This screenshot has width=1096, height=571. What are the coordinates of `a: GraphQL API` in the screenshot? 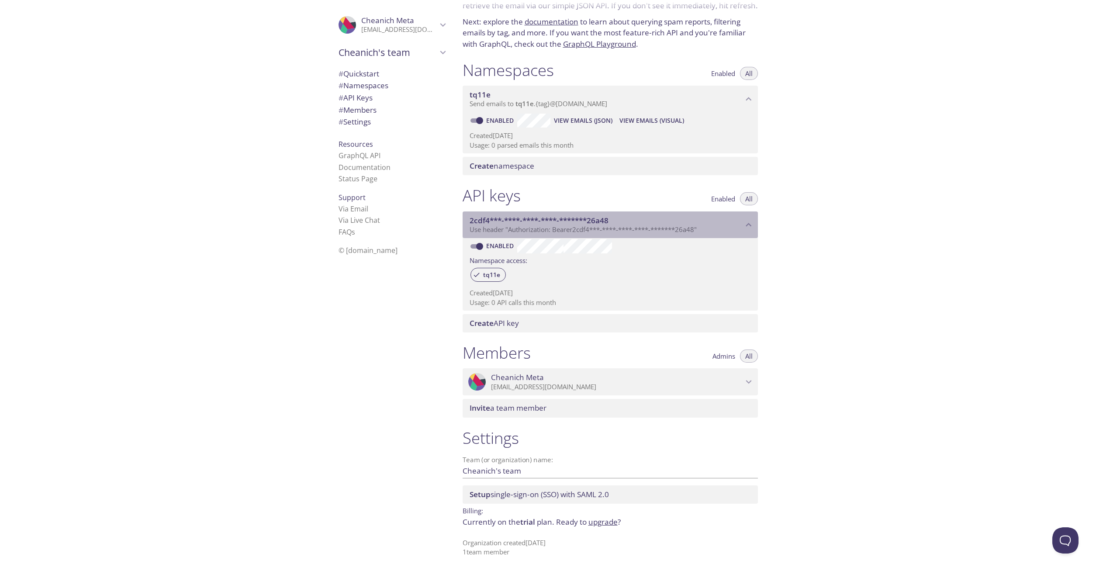 It's located at (359, 155).